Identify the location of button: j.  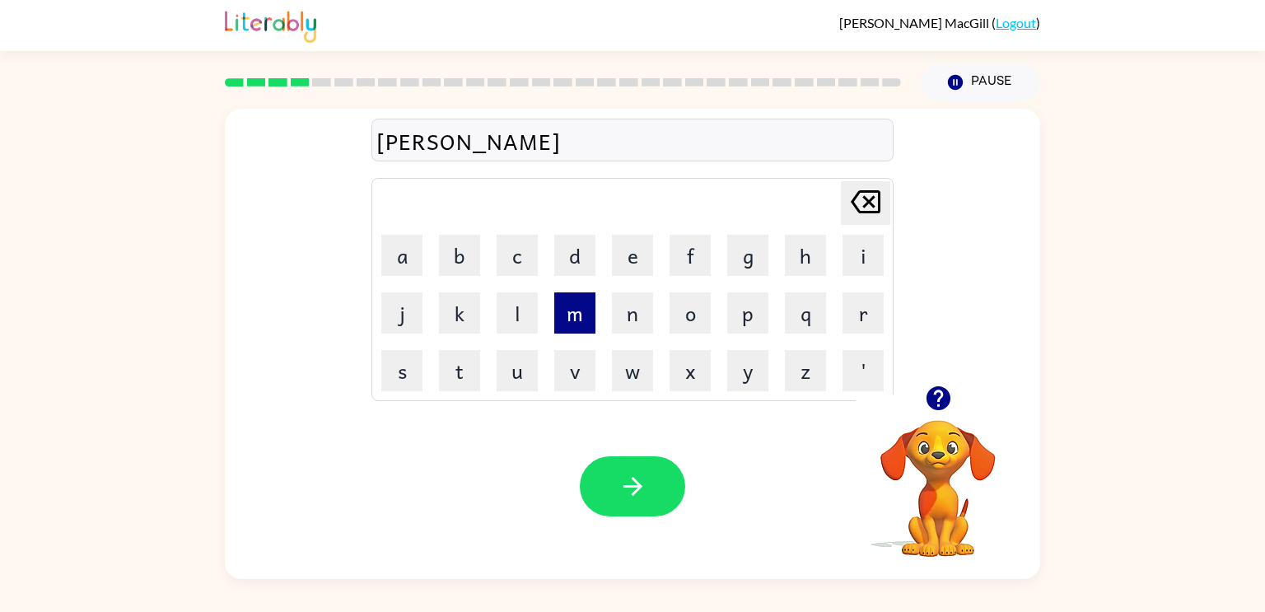
(402, 313).